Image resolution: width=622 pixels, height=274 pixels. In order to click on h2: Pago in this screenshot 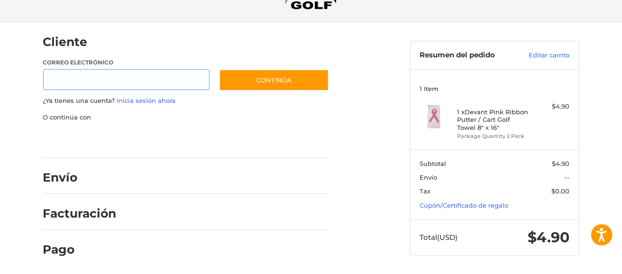, I will do `click(71, 250)`.